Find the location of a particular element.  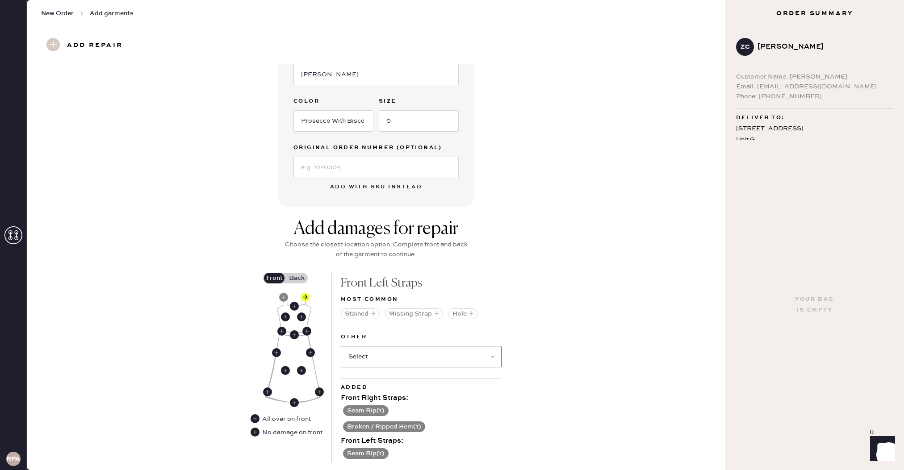

div: Front Right Straps is located at coordinates (284, 298).